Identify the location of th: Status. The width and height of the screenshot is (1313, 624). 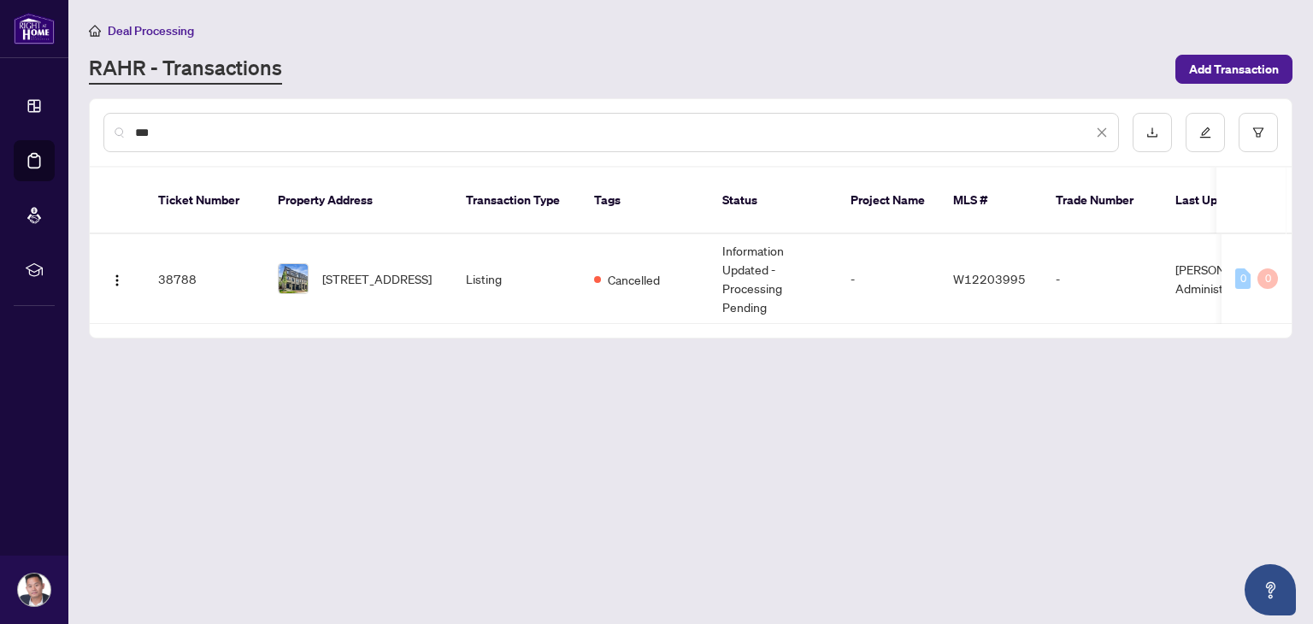
(773, 201).